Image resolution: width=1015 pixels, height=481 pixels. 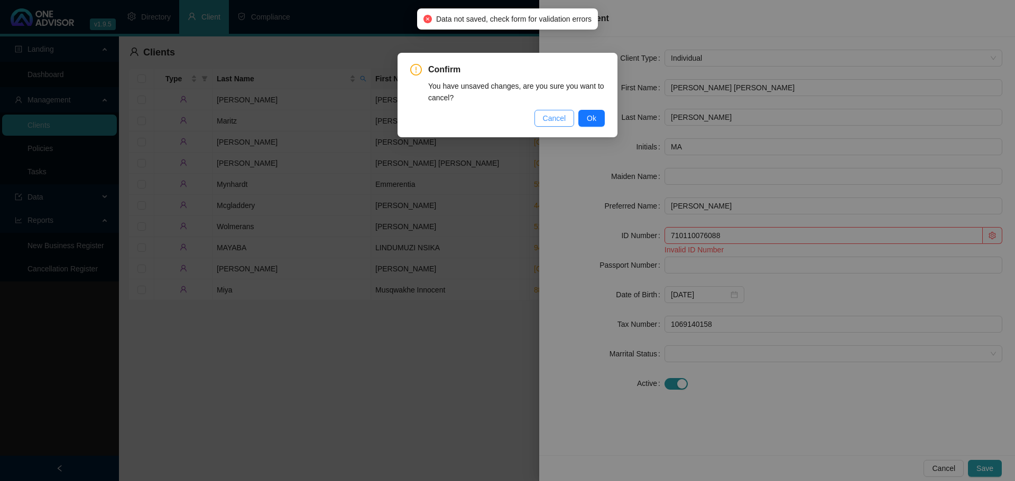 I want to click on span: Ok, so click(x=591, y=118).